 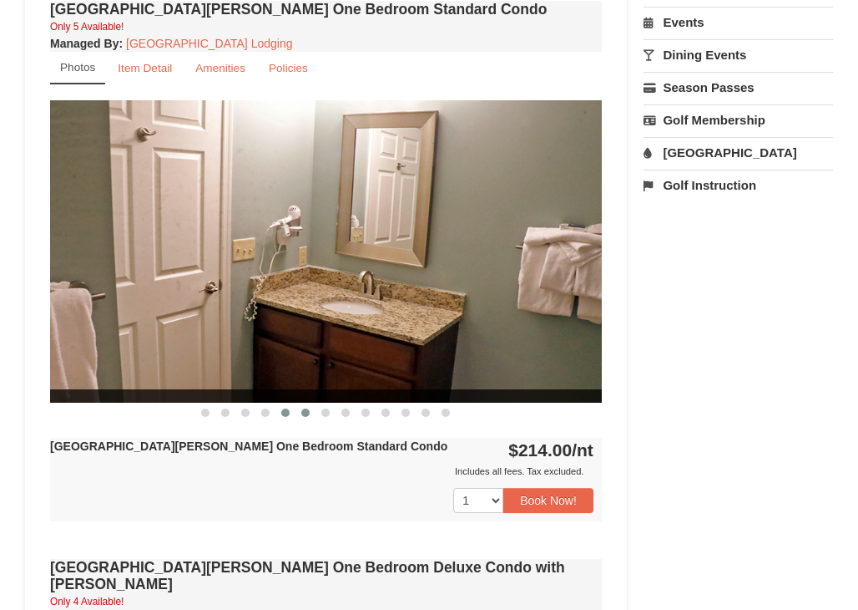 What do you see at coordinates (551, 449) in the screenshot?
I see `strong: $214.00` at bounding box center [551, 449].